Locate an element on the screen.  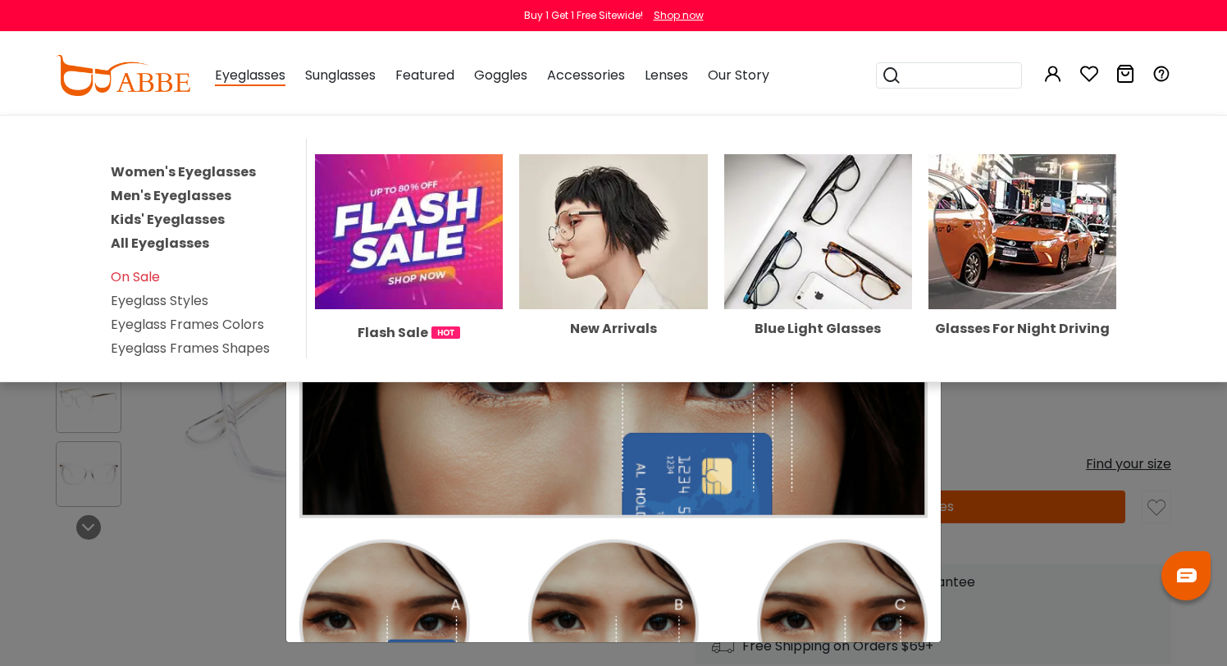
a: Kids' Eyeglasses is located at coordinates (167, 219).